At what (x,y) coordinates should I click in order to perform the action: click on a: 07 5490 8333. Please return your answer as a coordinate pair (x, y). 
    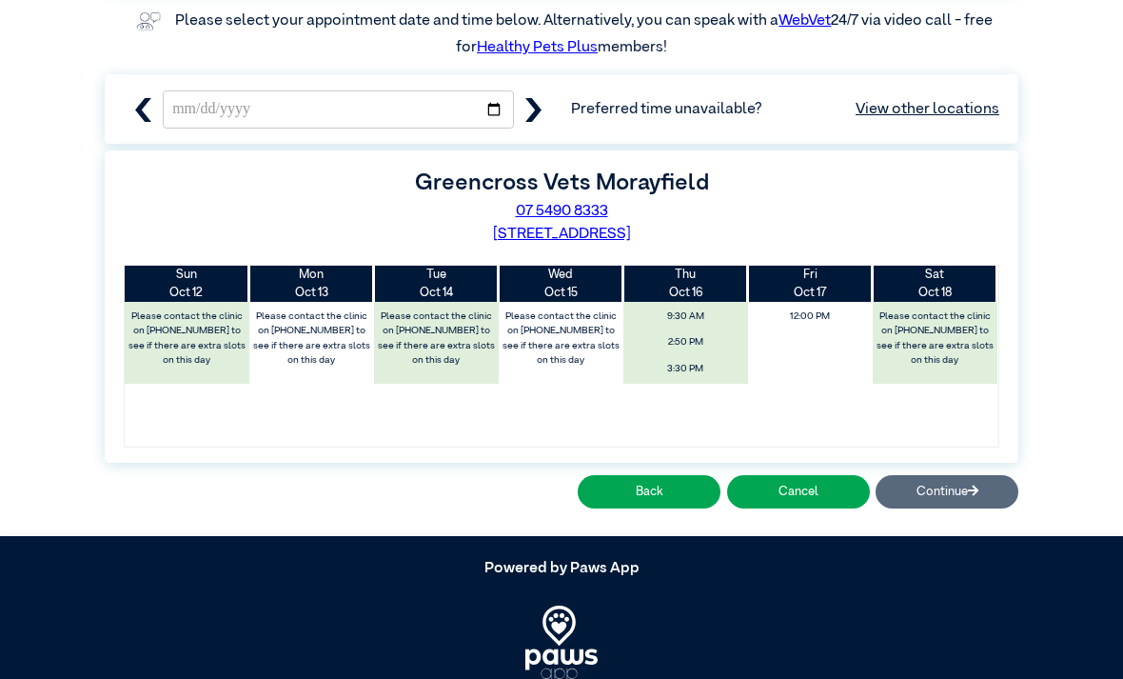
    Looking at the image, I should click on (562, 211).